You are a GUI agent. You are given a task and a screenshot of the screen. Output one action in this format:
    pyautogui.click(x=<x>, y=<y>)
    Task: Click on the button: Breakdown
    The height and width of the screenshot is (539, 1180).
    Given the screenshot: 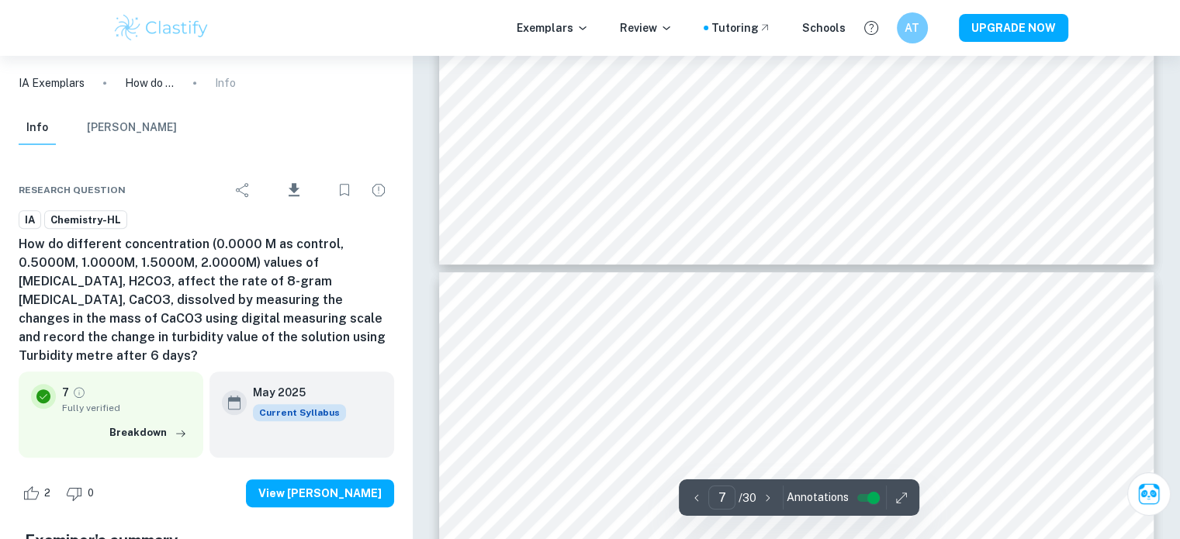 What is the action you would take?
    pyautogui.click(x=148, y=433)
    